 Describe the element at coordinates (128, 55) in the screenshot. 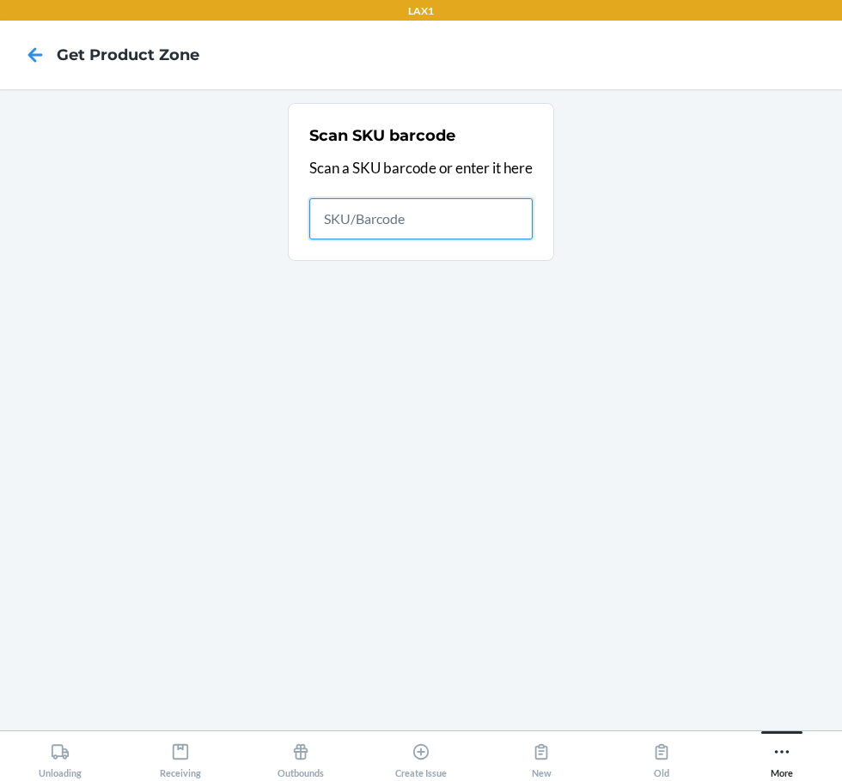

I see `h4: Get Product Zone` at that location.